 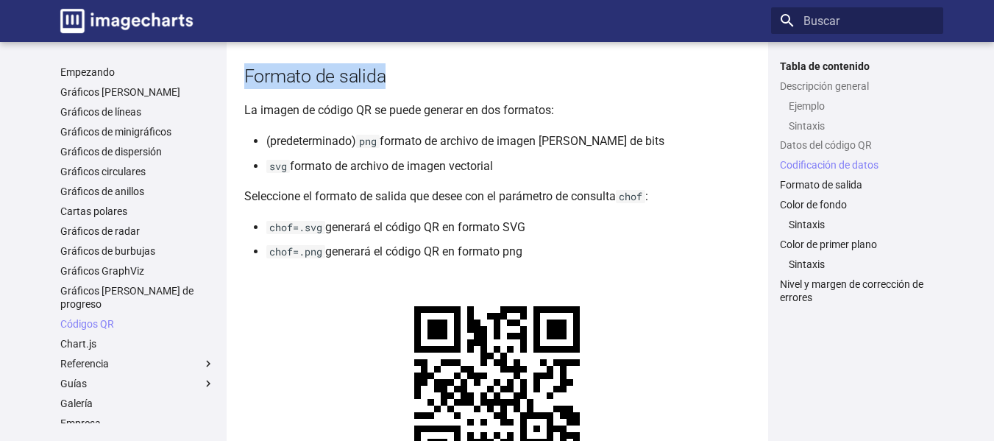 What do you see at coordinates (138, 112) in the screenshot?
I see `a: Gráficos de líneas` at bounding box center [138, 112].